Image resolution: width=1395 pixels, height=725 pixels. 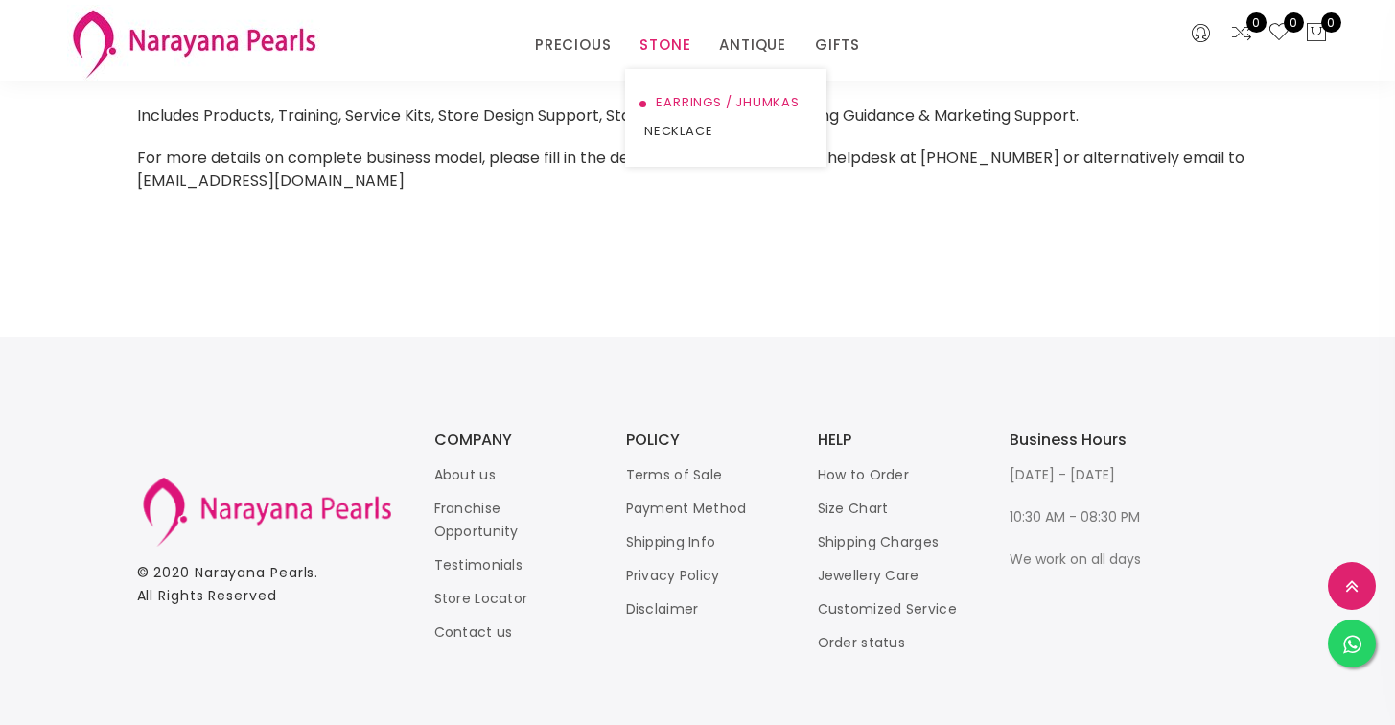 What do you see at coordinates (1086, 517) in the screenshot?
I see `p: 10:30 AM - 08:30 PM` at bounding box center [1086, 517].